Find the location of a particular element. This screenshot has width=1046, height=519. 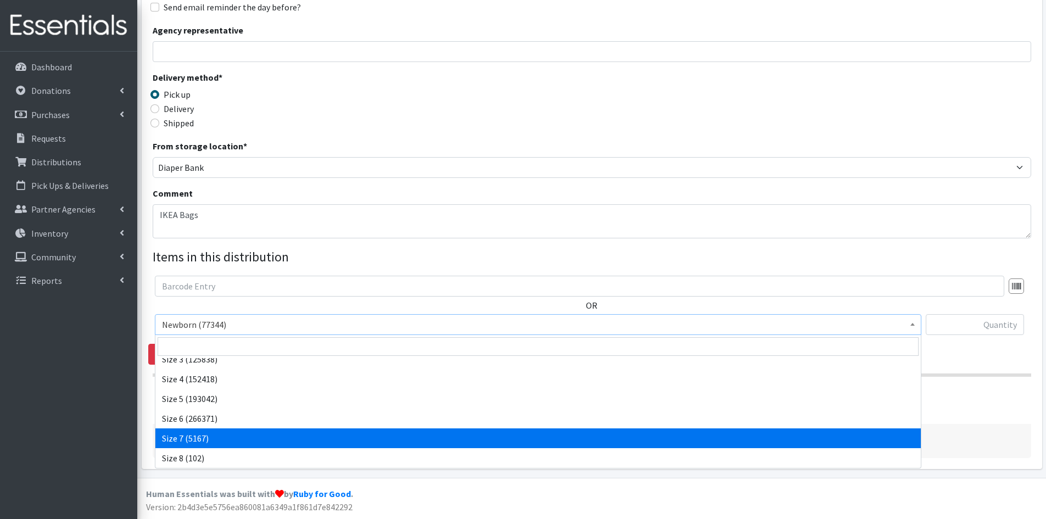

a: Dashboard is located at coordinates (69, 67).